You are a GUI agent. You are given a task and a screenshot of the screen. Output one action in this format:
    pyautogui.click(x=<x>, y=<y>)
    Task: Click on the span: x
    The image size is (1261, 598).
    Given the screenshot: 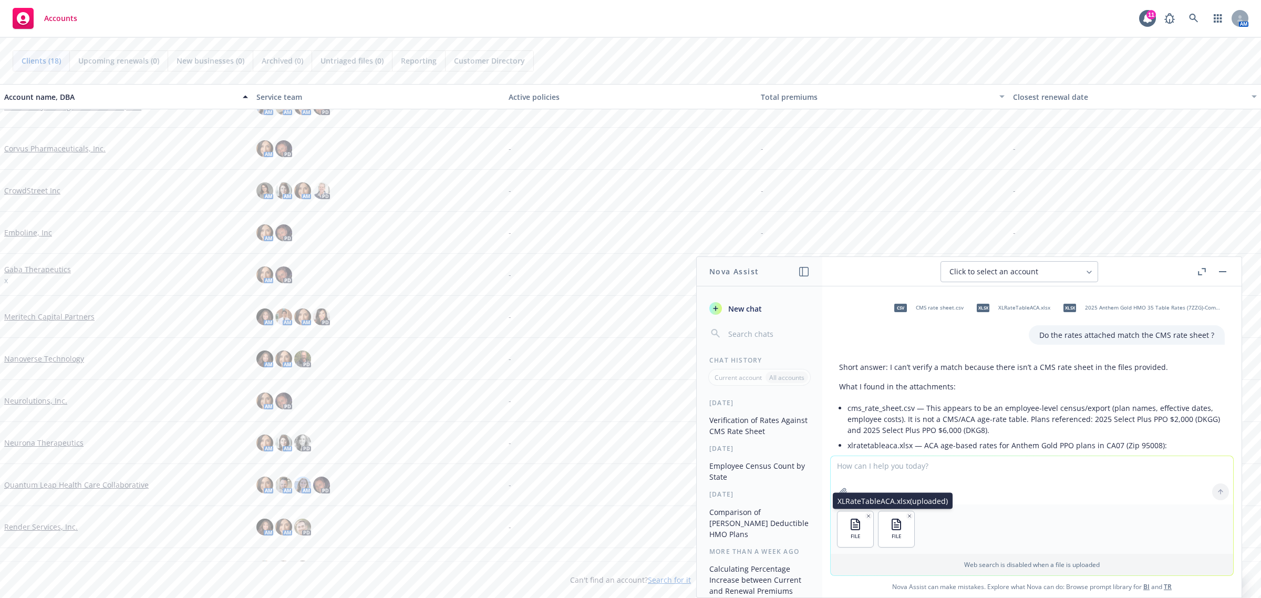 What is the action you would take?
    pyautogui.click(x=6, y=280)
    